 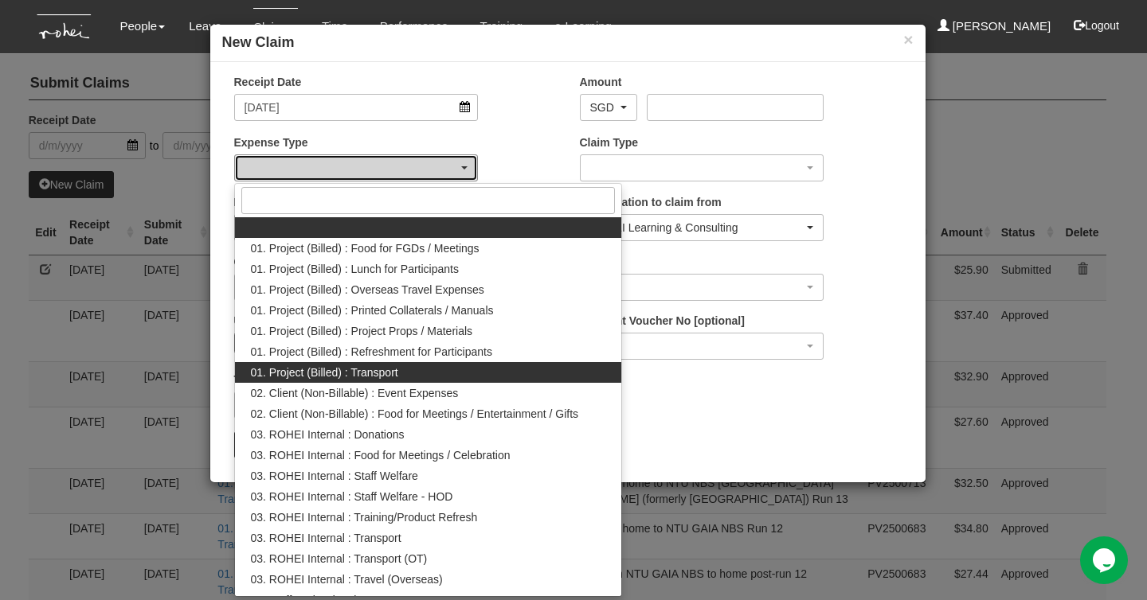 I want to click on label: Payment Voucher No [optional], so click(x=662, y=321).